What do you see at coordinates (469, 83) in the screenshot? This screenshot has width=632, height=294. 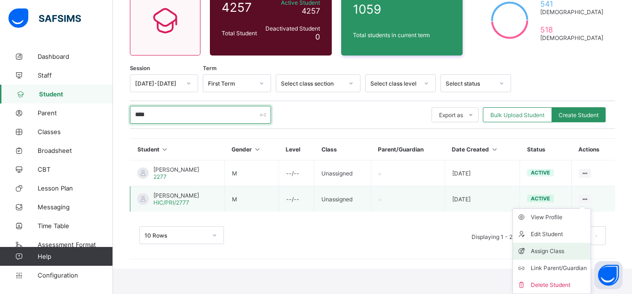 I see `div: Select status` at bounding box center [469, 83].